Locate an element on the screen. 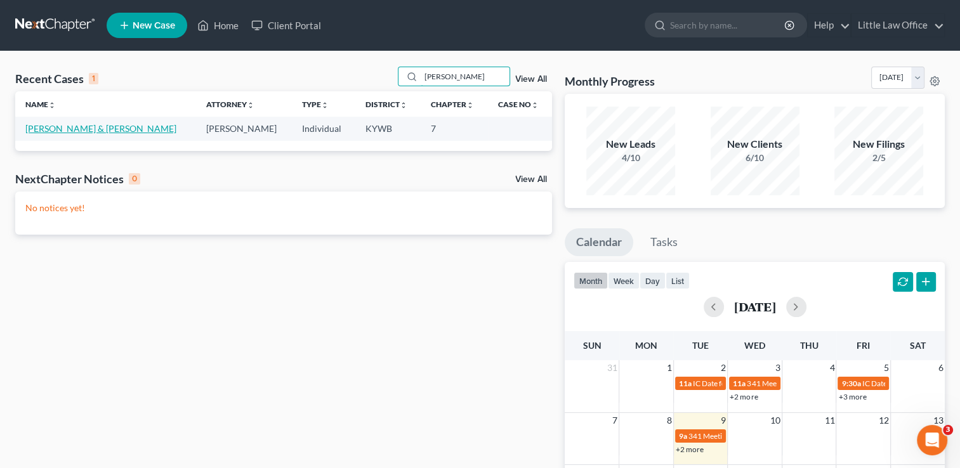 The height and width of the screenshot is (468, 960). span: 11 is located at coordinates (830, 421).